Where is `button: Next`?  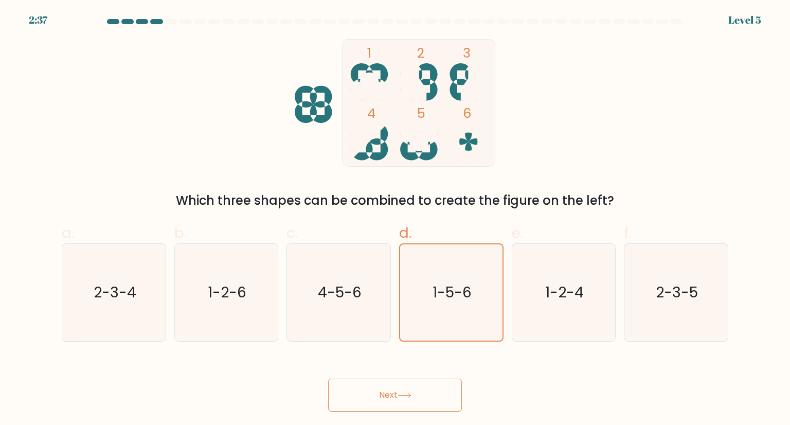
button: Next is located at coordinates (395, 395).